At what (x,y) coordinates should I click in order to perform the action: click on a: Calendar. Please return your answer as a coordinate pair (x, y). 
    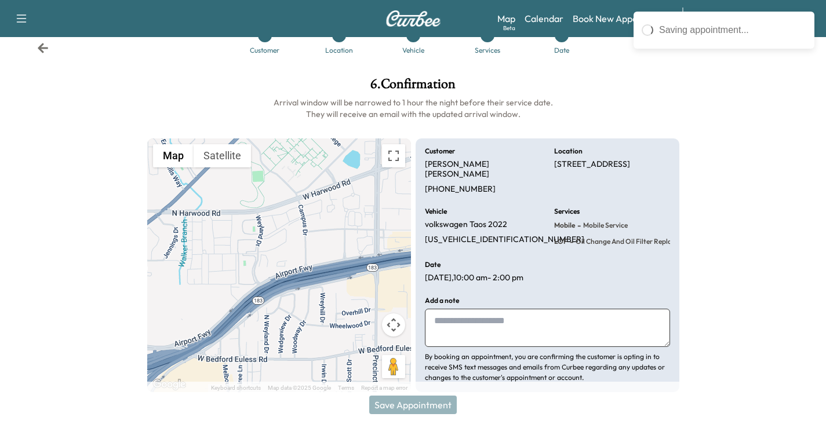
    Looking at the image, I should click on (544, 19).